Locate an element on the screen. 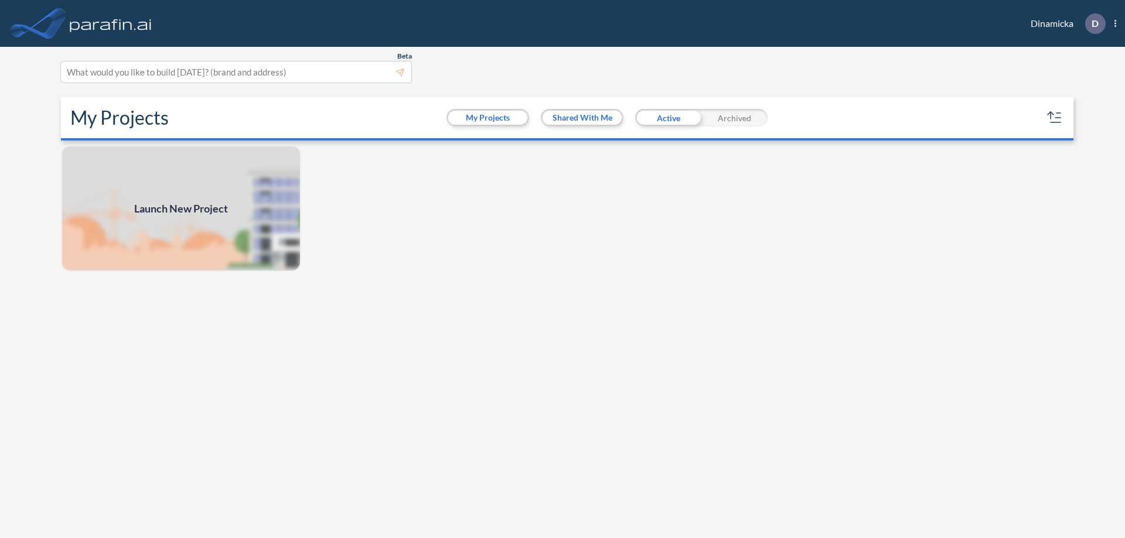  p: D is located at coordinates (1095, 23).